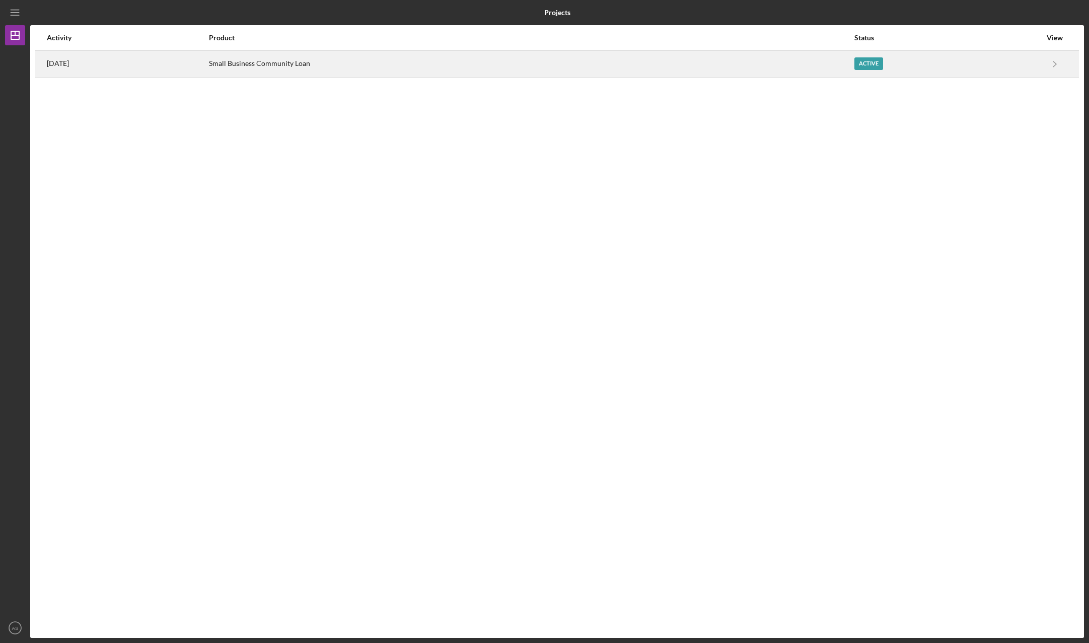 This screenshot has height=643, width=1089. Describe the element at coordinates (15, 628) in the screenshot. I see `text: AS` at that location.